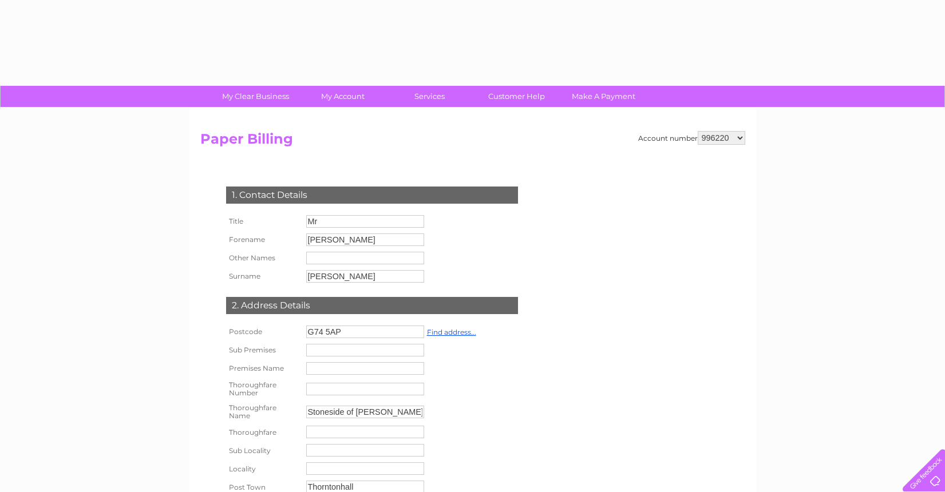  What do you see at coordinates (342, 96) in the screenshot?
I see `a: My Account` at bounding box center [342, 96].